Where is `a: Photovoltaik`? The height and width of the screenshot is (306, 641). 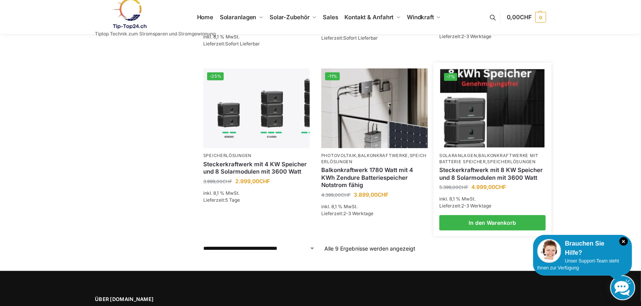 a: Photovoltaik is located at coordinates (338, 156).